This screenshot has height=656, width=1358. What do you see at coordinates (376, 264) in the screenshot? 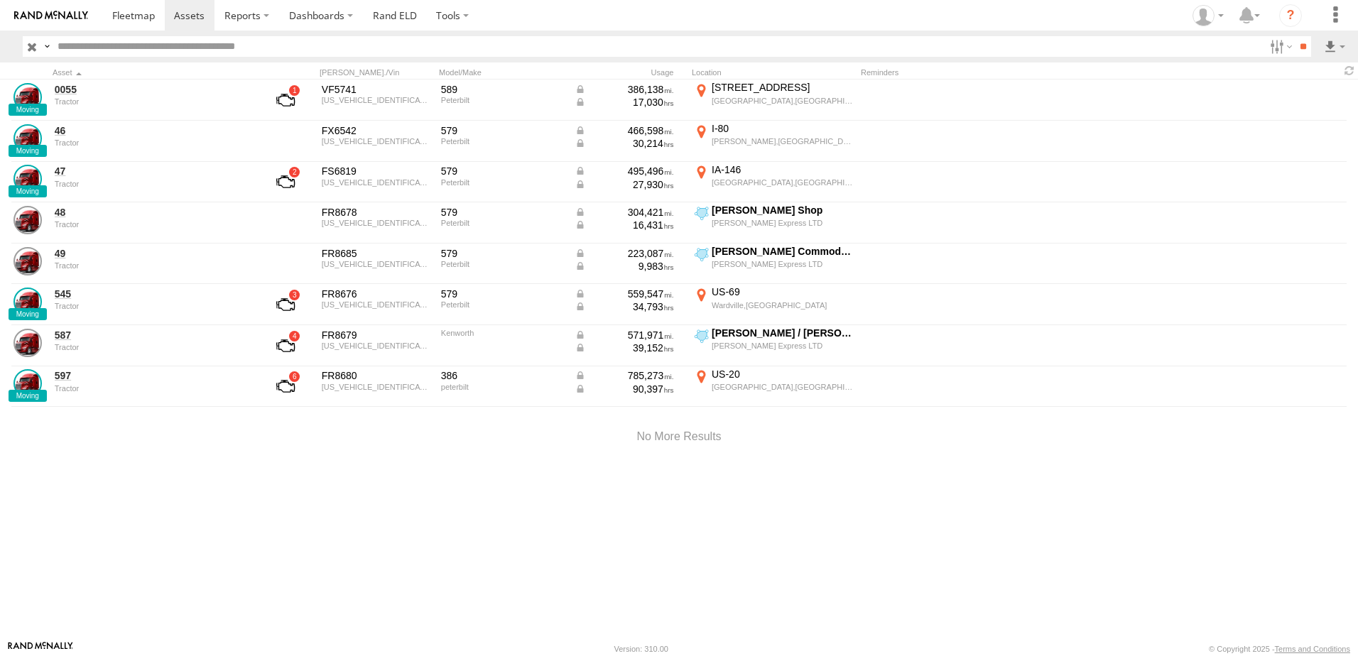
I see `div: 1XPBD49X0RD687005` at bounding box center [376, 264].